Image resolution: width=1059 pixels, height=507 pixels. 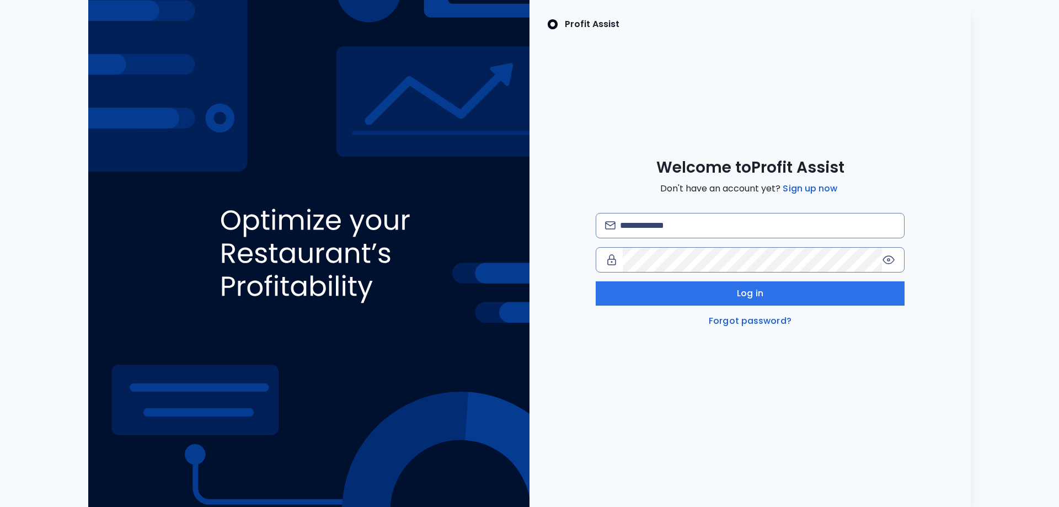 I want to click on span: Welcome to Profit Assist, so click(x=750, y=168).